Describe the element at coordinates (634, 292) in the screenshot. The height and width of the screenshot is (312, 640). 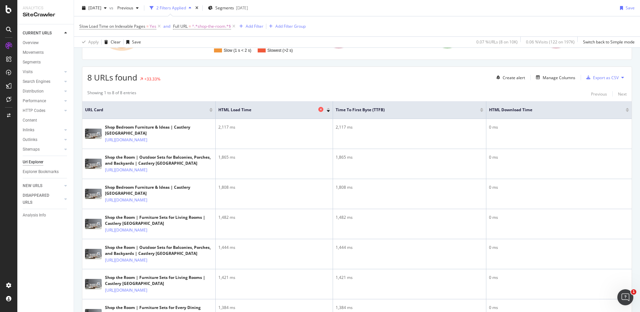
I see `span: 1` at that location.